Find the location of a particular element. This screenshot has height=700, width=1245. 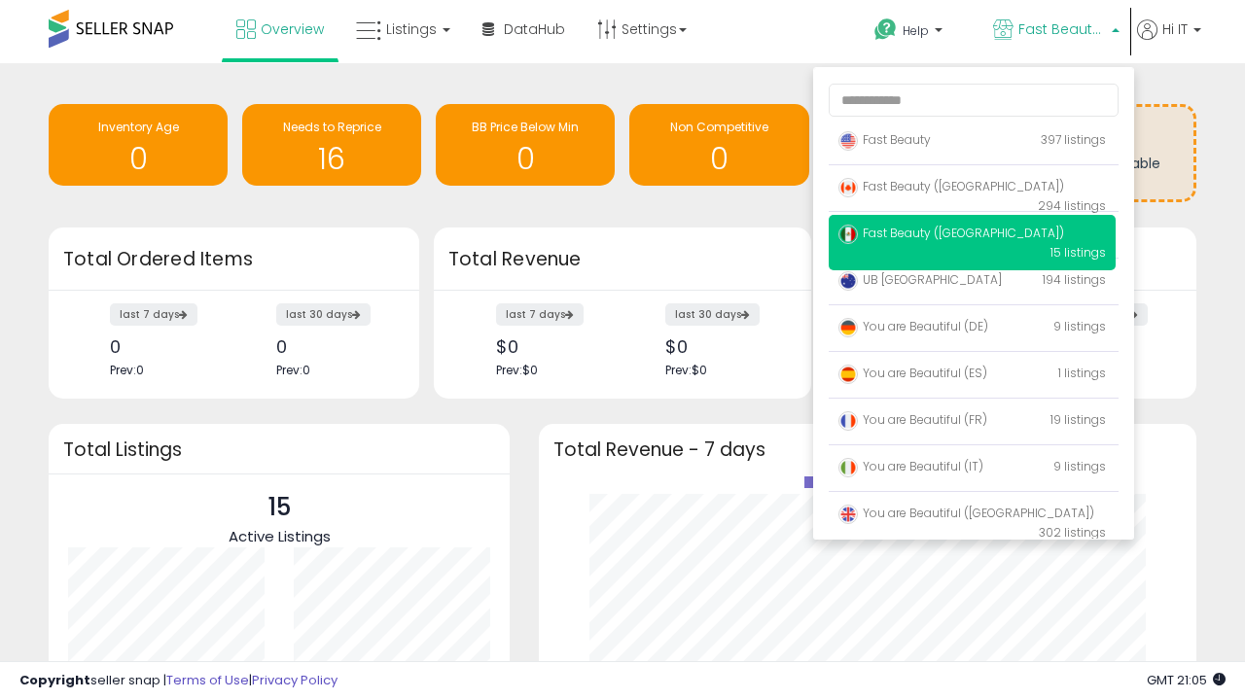

span: Inventory Age is located at coordinates (138, 126).